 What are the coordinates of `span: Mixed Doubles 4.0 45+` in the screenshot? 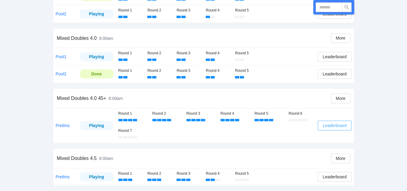 It's located at (82, 98).